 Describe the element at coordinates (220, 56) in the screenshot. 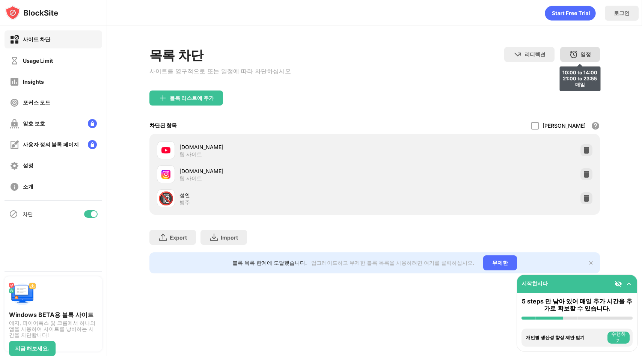

I see `div: 목록 차단` at that location.